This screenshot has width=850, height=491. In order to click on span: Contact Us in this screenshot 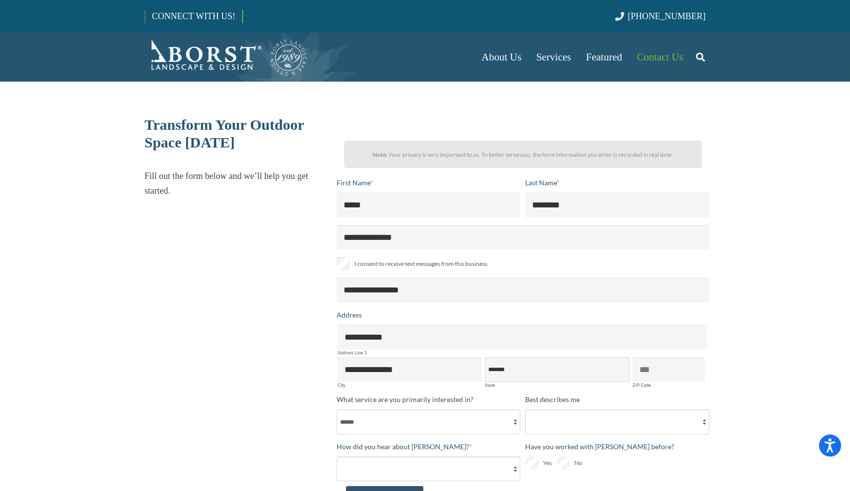, I will do `click(660, 57)`.